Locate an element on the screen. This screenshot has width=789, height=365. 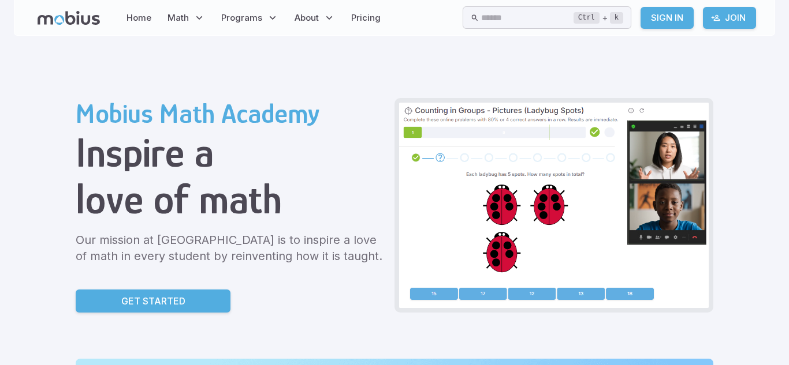
h1: love of math is located at coordinates (230, 199).